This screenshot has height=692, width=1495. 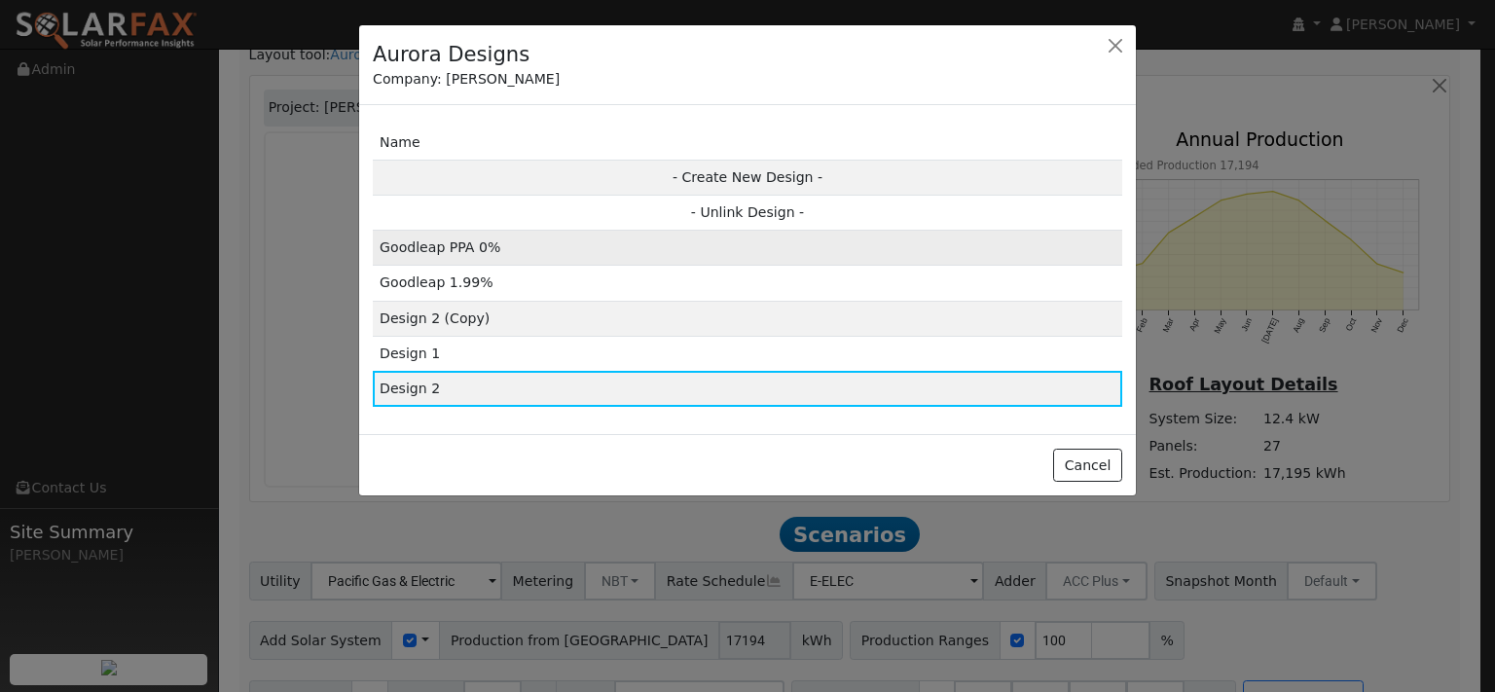 I want to click on td: Goodleap PPA 0%, so click(x=748, y=248).